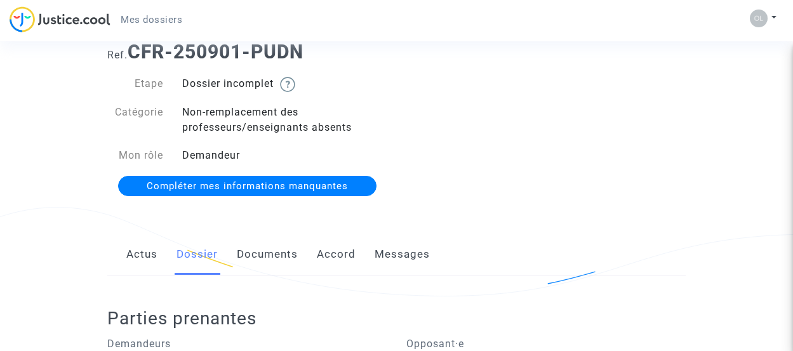 The image size is (793, 351). What do you see at coordinates (151, 20) in the screenshot?
I see `a: Mes dossiers` at bounding box center [151, 20].